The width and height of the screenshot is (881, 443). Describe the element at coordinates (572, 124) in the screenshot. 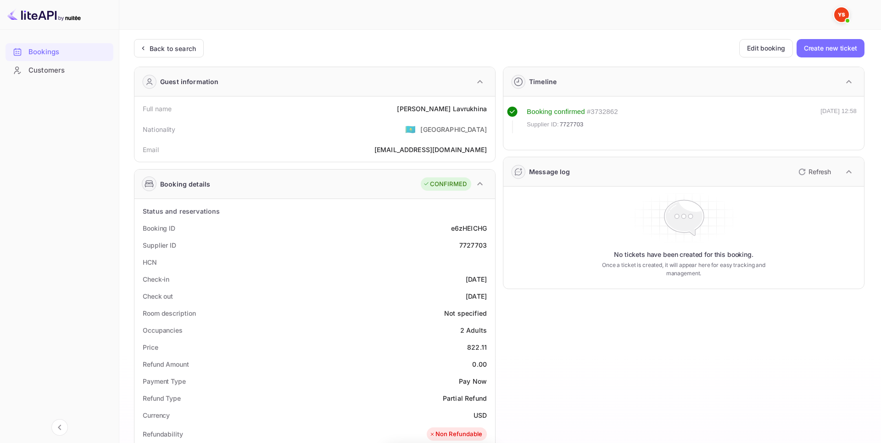

I see `span: 7727703` at that location.